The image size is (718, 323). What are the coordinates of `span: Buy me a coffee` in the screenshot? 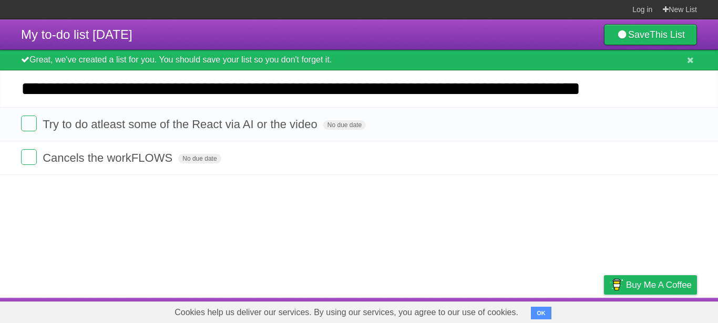 It's located at (659, 285).